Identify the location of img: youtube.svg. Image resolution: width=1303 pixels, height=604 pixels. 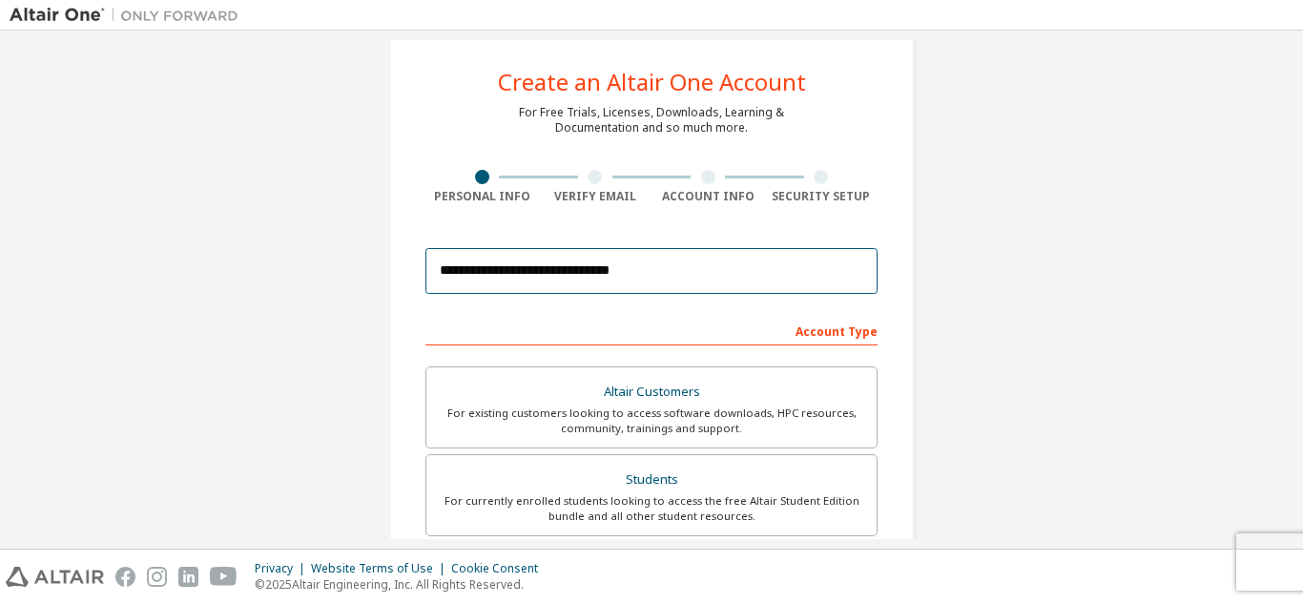
(223, 576).